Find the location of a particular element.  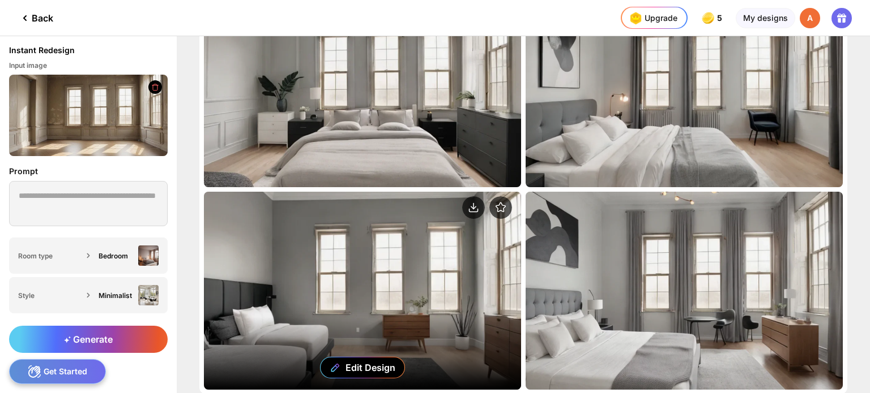

div: Prompt is located at coordinates (88, 172).